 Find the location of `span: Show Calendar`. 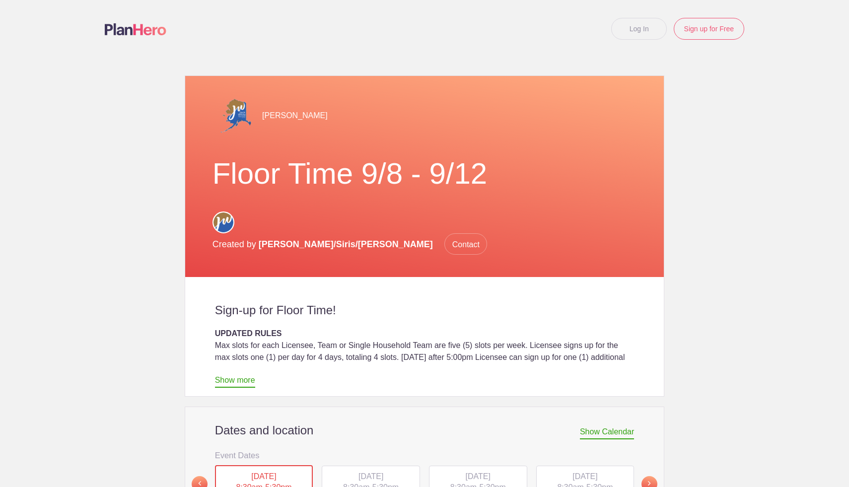

span: Show Calendar is located at coordinates (607, 433).